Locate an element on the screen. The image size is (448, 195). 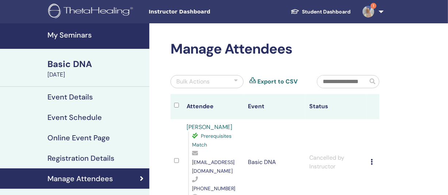
img: logo.png is located at coordinates (92, 12).